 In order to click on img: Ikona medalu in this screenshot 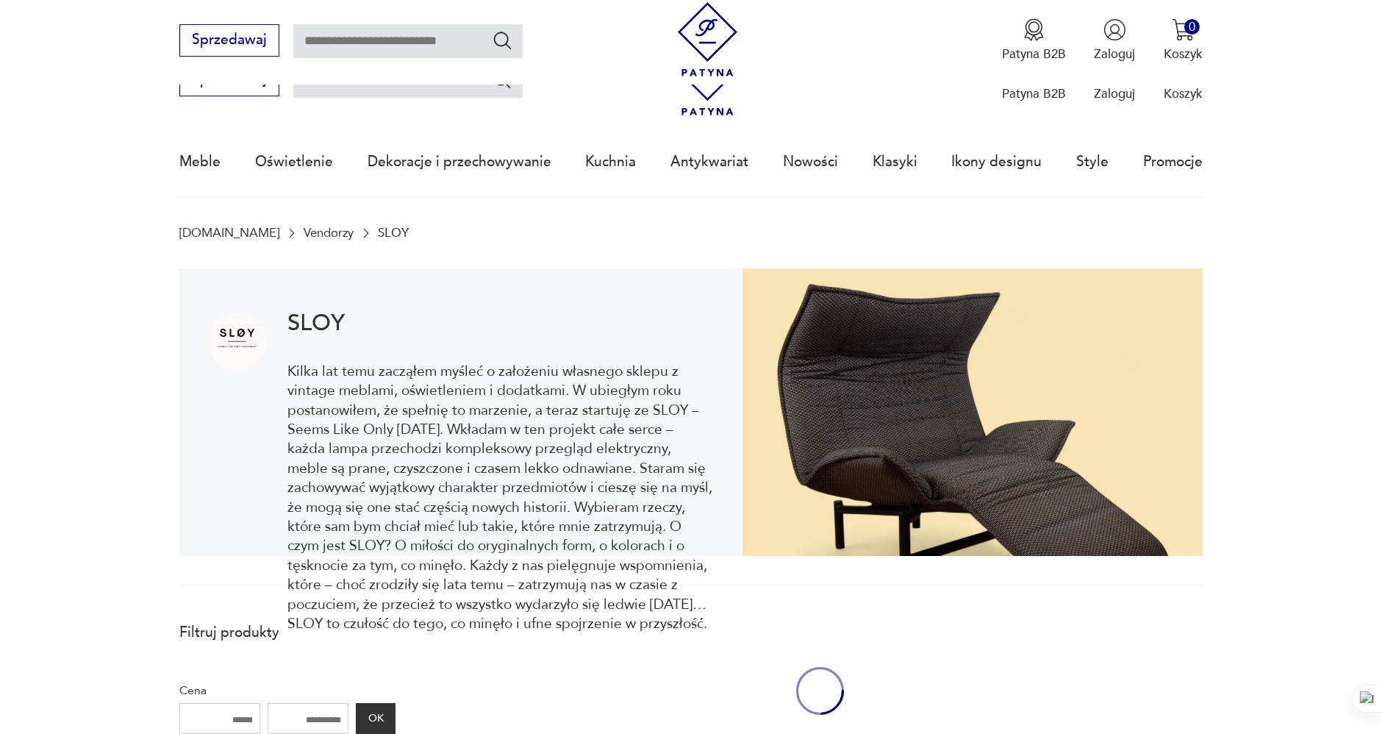, I will do `click(1034, 29)`.